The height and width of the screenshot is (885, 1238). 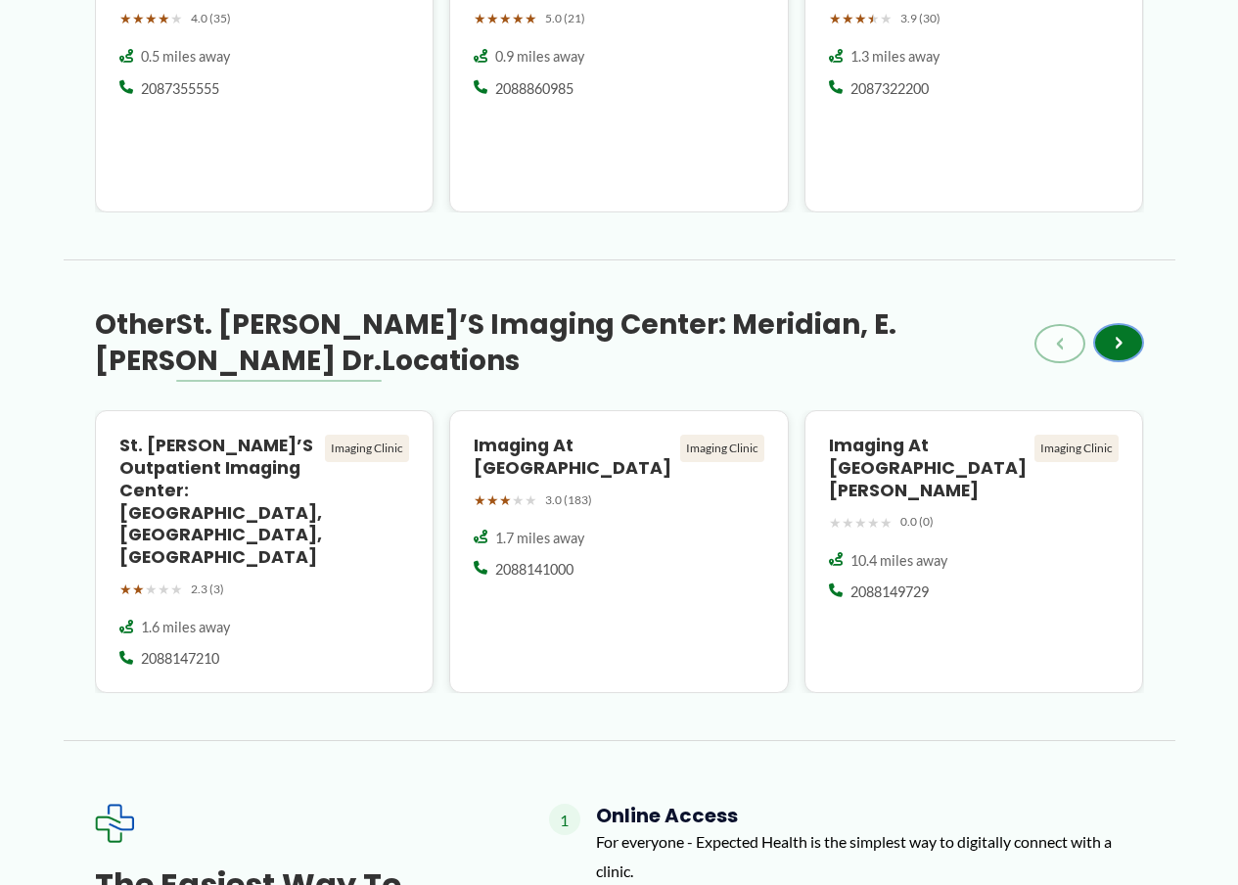 What do you see at coordinates (870, 815) in the screenshot?
I see `h4: Online Access` at bounding box center [870, 815].